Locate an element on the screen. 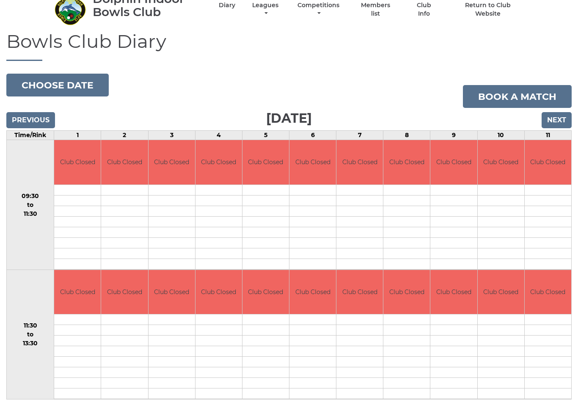 This screenshot has height=402, width=578. td: 1 is located at coordinates (77, 135).